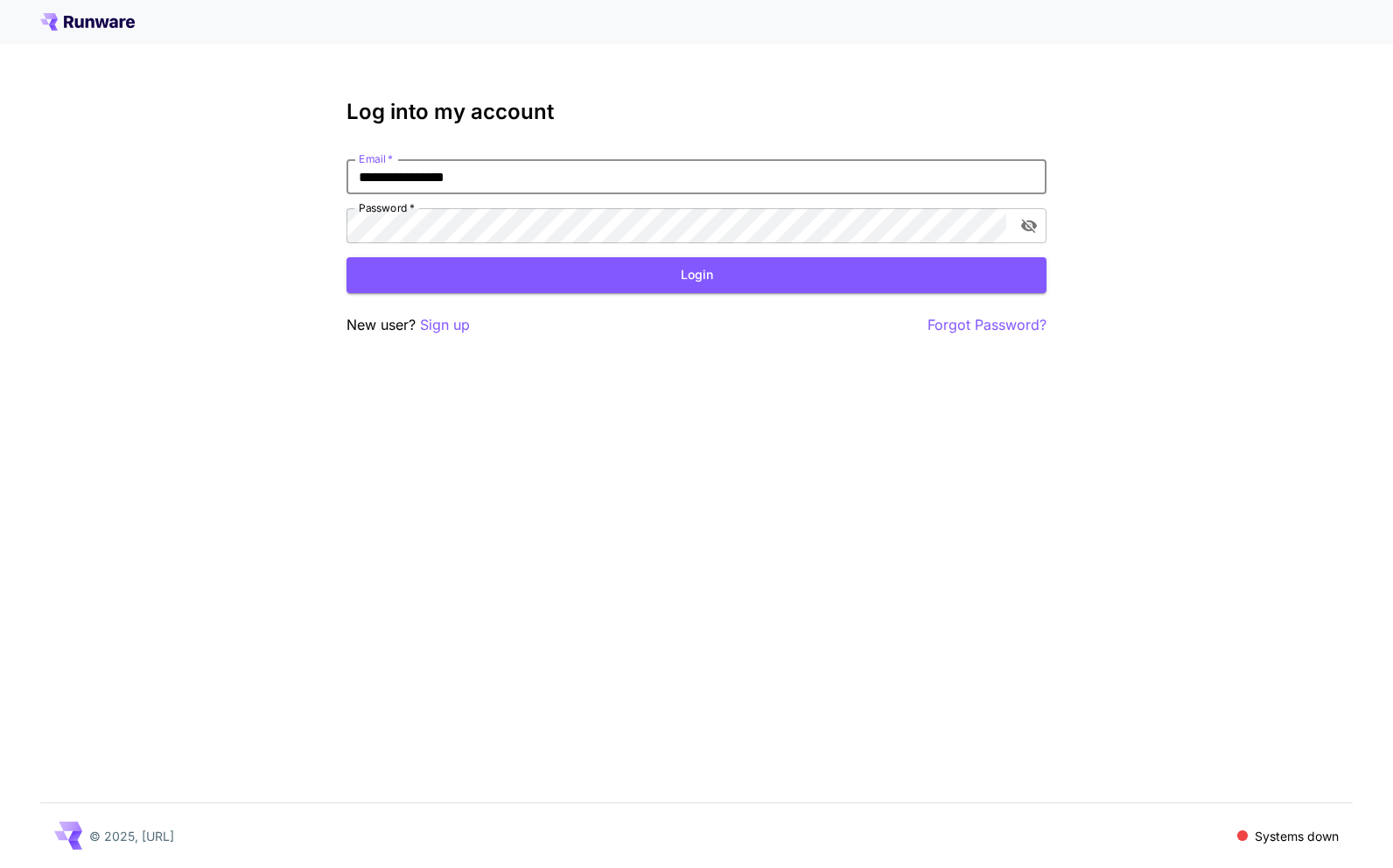  I want to click on label: Password, so click(386, 207).